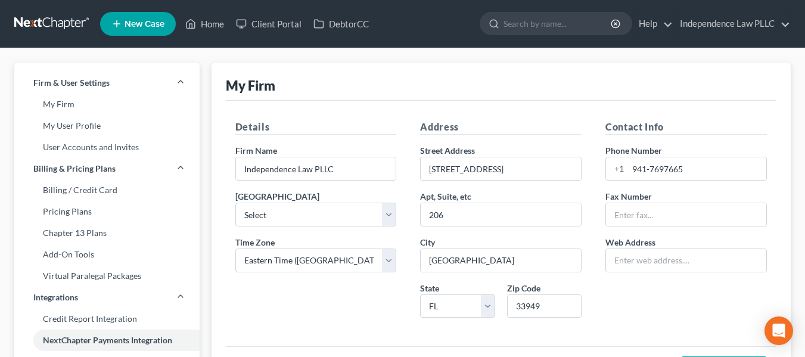 This screenshot has height=357, width=805. Describe the element at coordinates (524, 288) in the screenshot. I see `label: Zip Code` at that location.